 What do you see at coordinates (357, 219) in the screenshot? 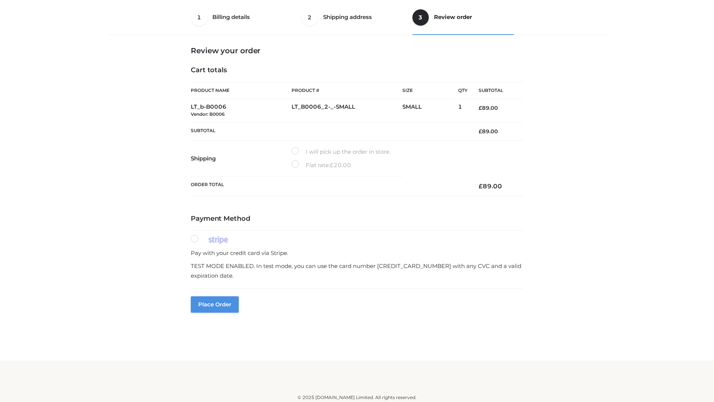
I see `h4: Payment Method` at bounding box center [357, 219].